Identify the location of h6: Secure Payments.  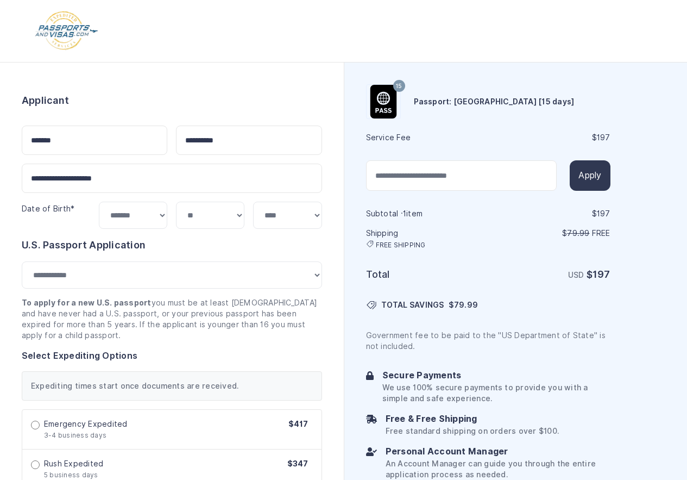
(497, 375).